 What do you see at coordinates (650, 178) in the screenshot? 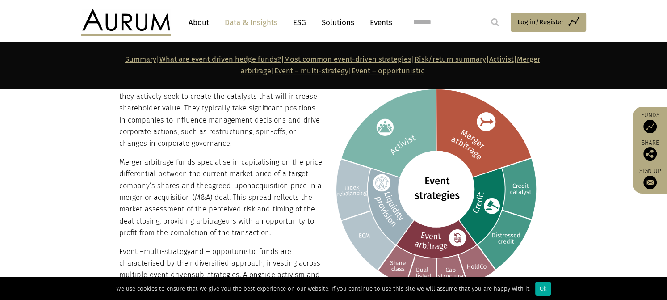
I see `a: Sign up` at bounding box center [650, 178].